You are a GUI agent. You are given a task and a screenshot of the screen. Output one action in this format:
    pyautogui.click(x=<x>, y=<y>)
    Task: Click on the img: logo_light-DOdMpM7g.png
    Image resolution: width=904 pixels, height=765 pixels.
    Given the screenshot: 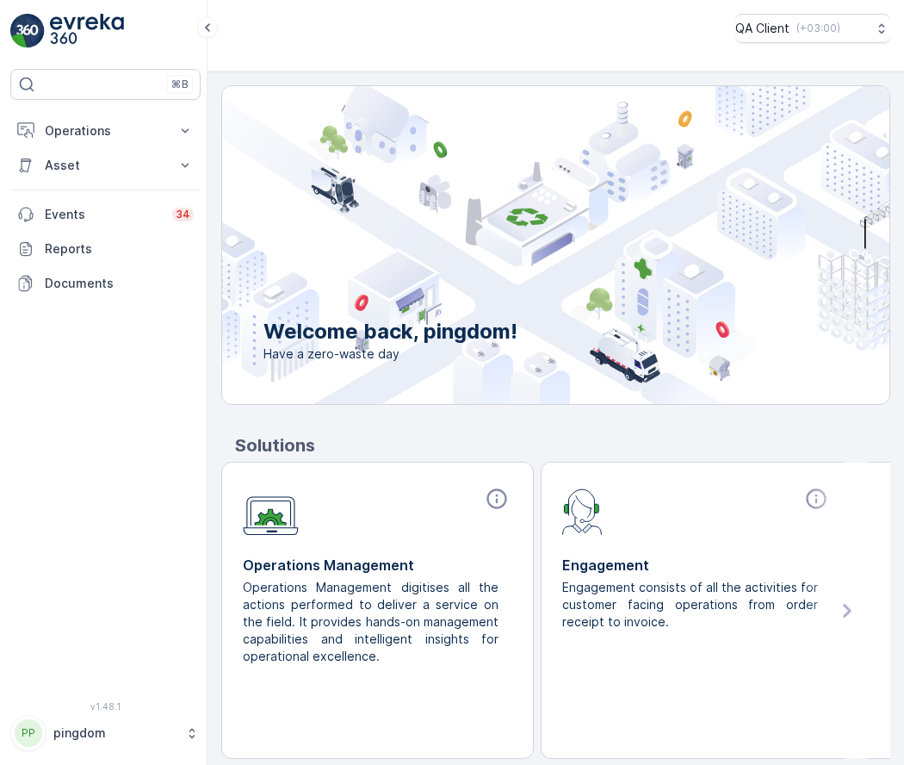 What is the action you would take?
    pyautogui.click(x=87, y=31)
    